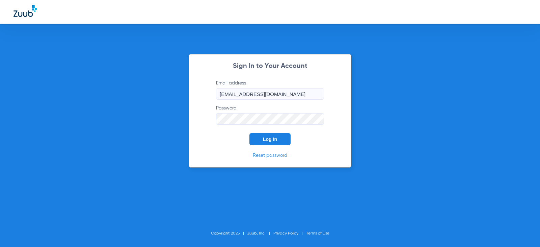 Image resolution: width=540 pixels, height=247 pixels. I want to click on label: Email address, so click(270, 89).